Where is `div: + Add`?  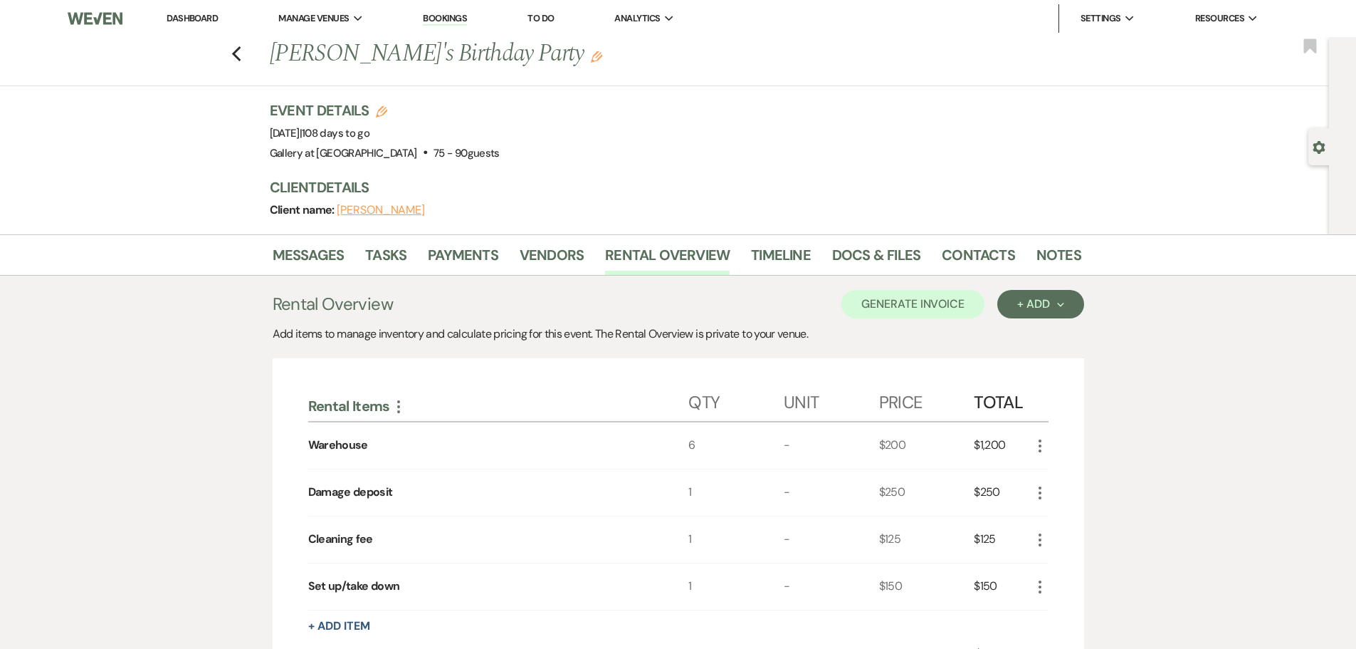
div: + Add is located at coordinates (1040, 304).